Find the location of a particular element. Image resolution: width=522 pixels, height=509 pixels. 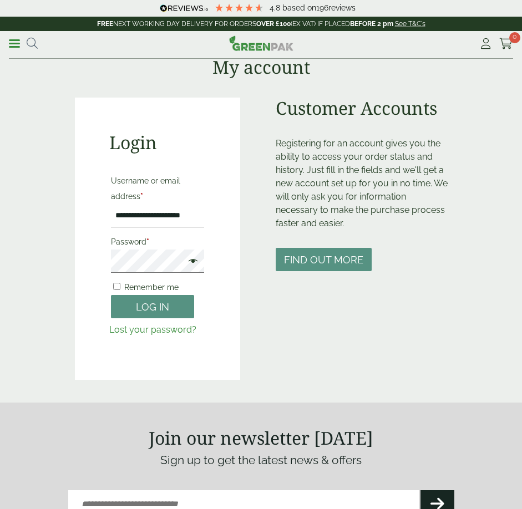

a: 0 is located at coordinates (505, 44).